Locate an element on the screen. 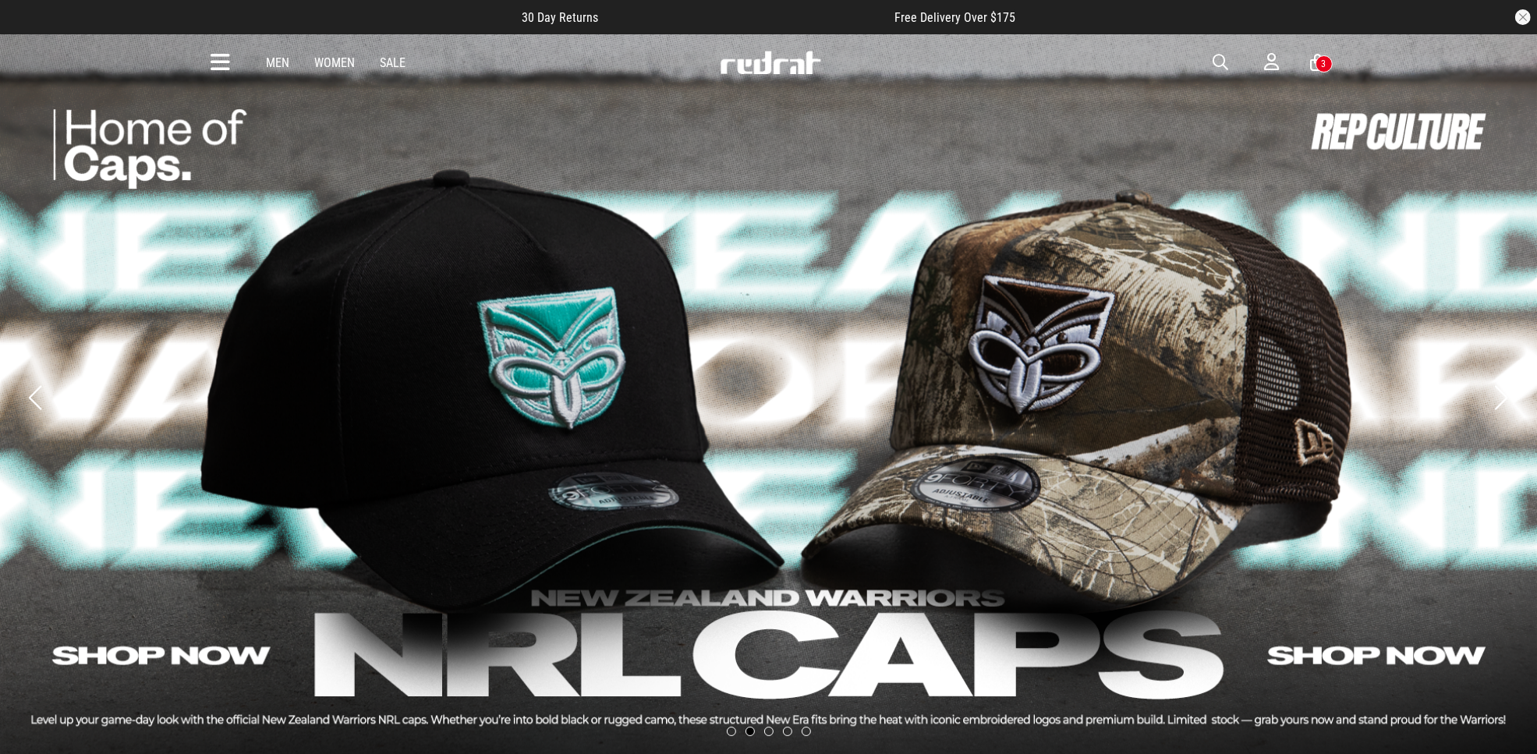  div: 3 is located at coordinates (1324, 64).